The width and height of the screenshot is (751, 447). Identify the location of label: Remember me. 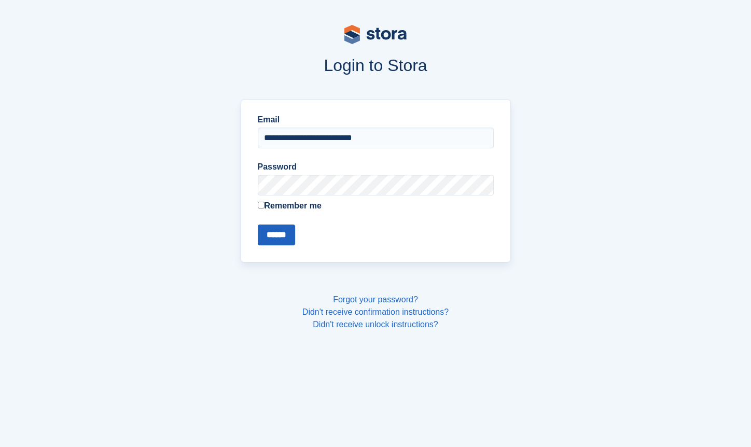
(376, 206).